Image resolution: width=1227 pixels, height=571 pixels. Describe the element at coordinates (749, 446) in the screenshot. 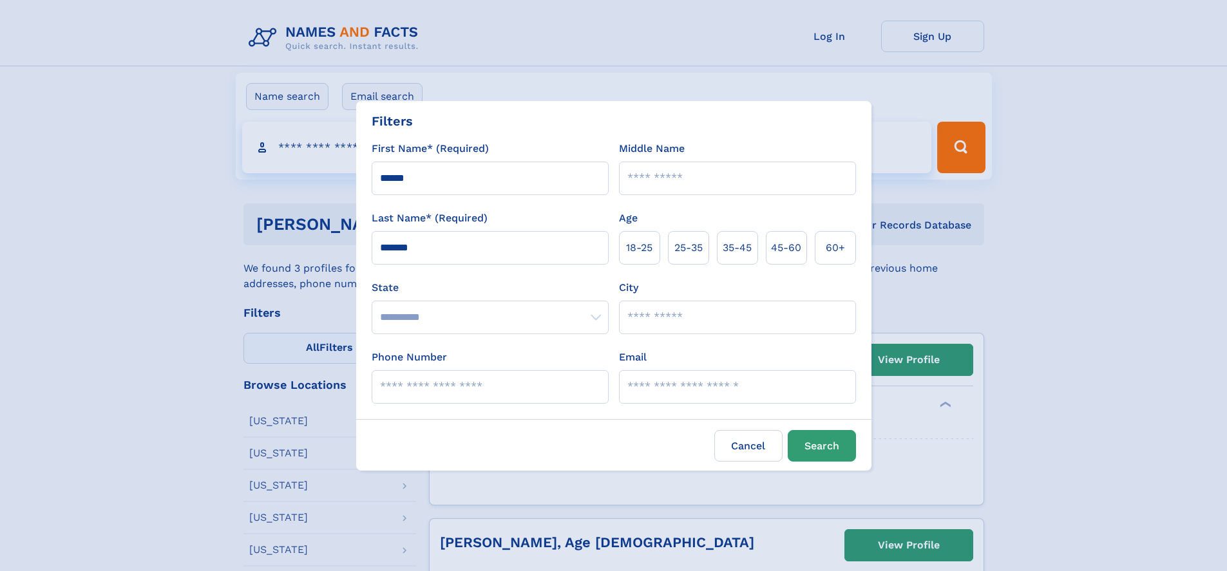

I see `label: Cancel` at that location.